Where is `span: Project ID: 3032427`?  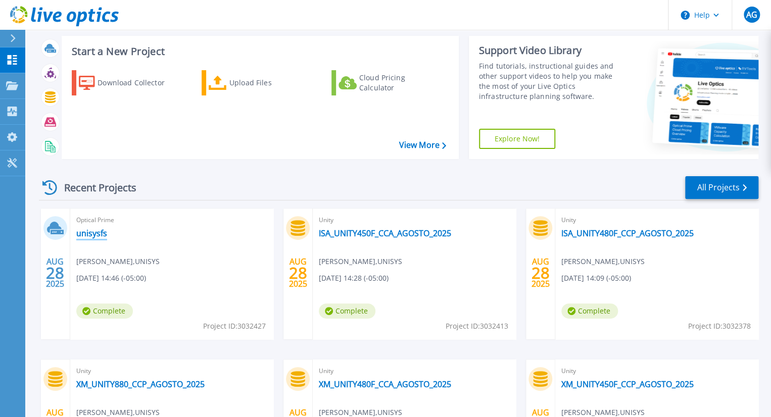
span: Project ID: 3032427 is located at coordinates (234, 326).